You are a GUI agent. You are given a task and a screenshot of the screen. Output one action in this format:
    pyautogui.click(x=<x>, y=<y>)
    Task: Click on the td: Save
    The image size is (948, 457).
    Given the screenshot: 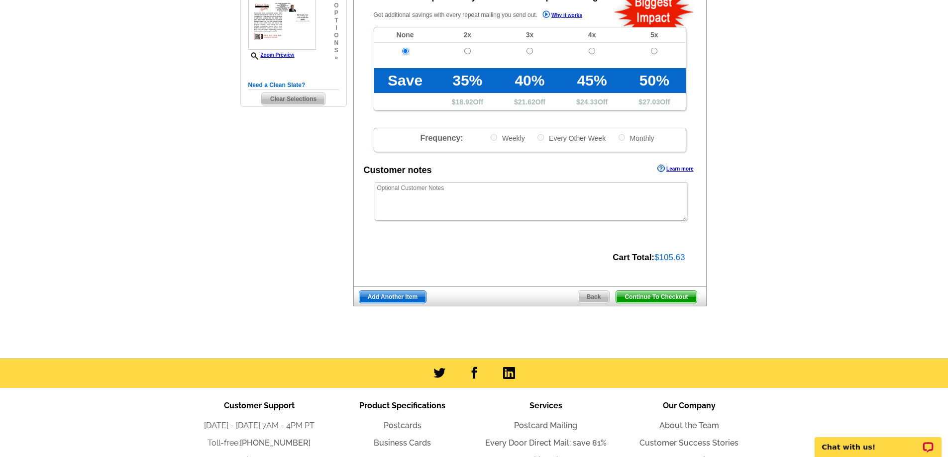 What is the action you would take?
    pyautogui.click(x=405, y=81)
    